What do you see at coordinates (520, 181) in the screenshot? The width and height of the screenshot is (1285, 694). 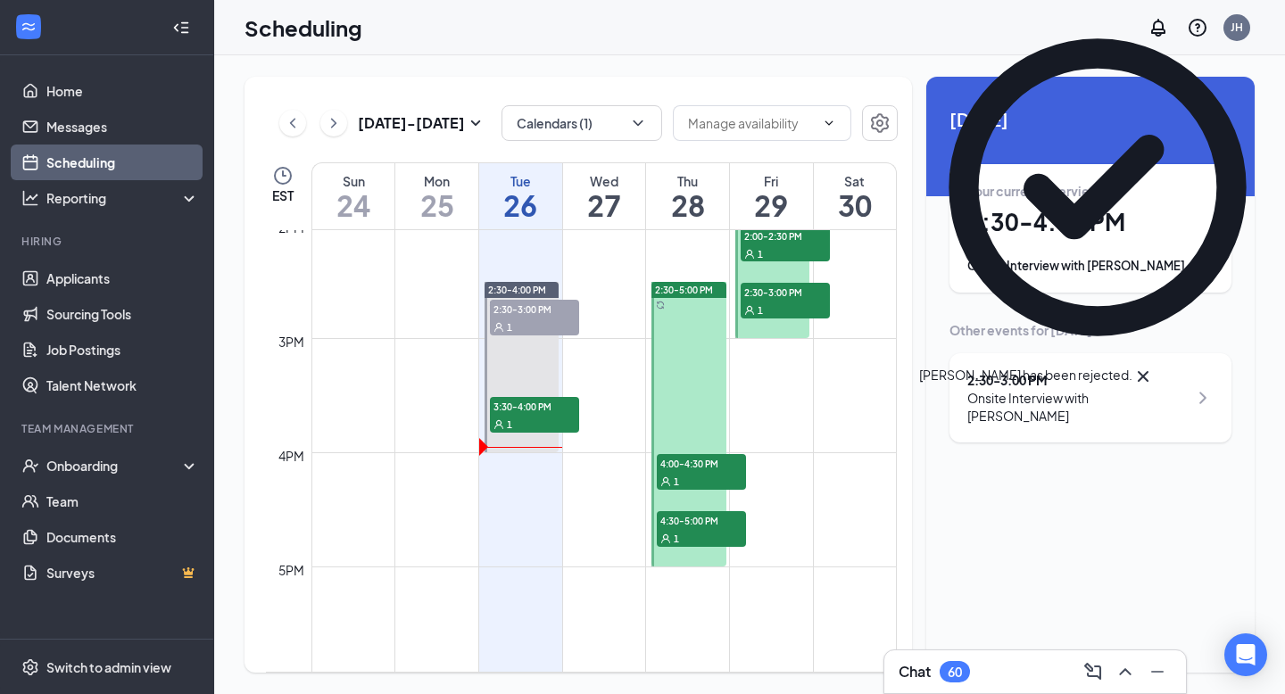 I see `div: Tue` at bounding box center [520, 181].